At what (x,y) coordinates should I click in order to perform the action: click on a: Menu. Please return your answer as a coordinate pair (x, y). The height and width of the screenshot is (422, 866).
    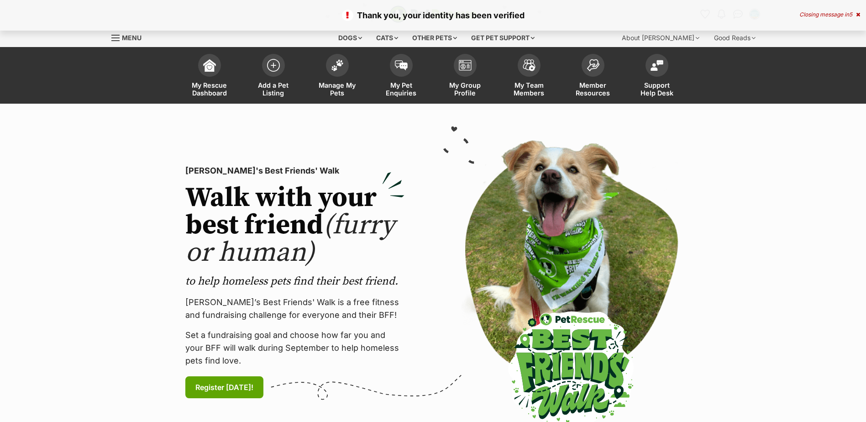
    Looking at the image, I should click on (130, 37).